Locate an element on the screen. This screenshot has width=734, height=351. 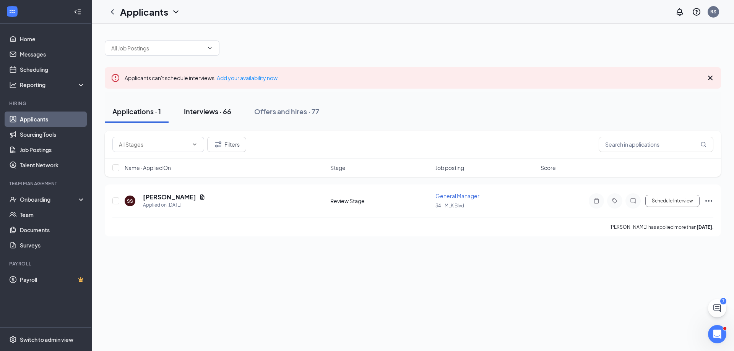
div: RS is located at coordinates (713, 11).